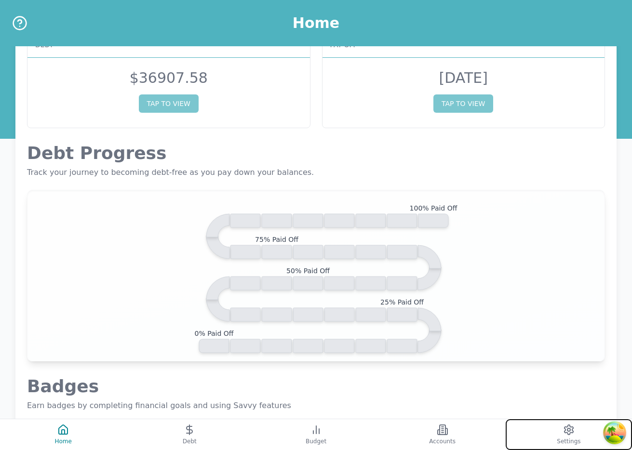 Image resolution: width=632 pixels, height=450 pixels. What do you see at coordinates (316, 153) in the screenshot?
I see `h2: Debt Progress` at bounding box center [316, 153].